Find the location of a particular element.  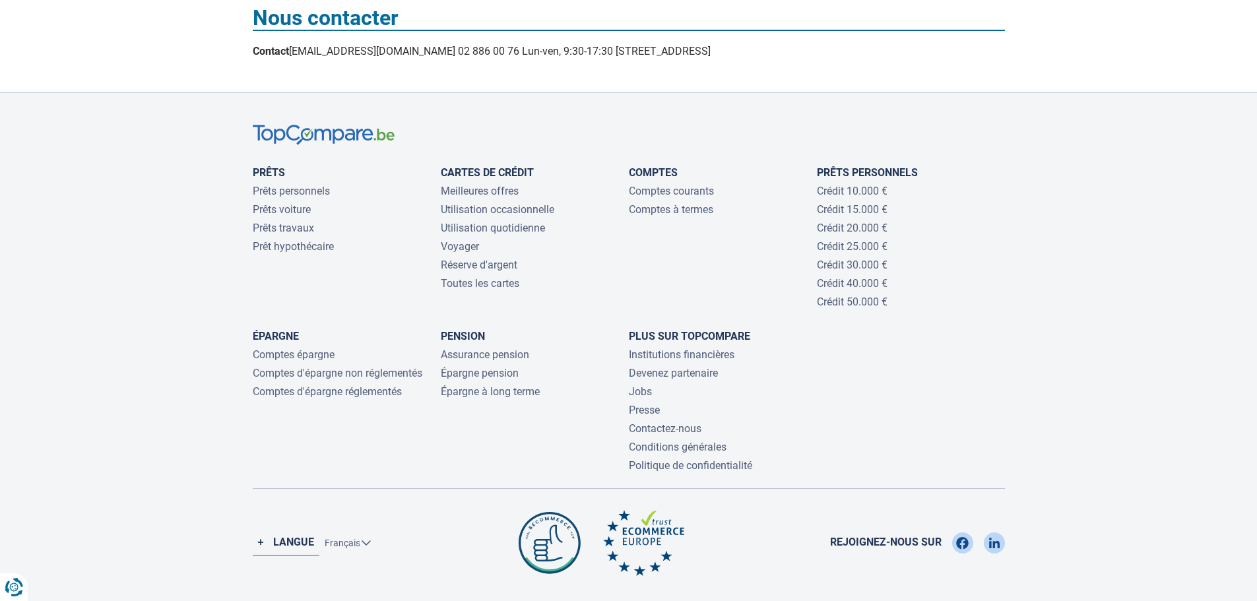

img: Be commerce TopCompare is located at coordinates (550, 543).